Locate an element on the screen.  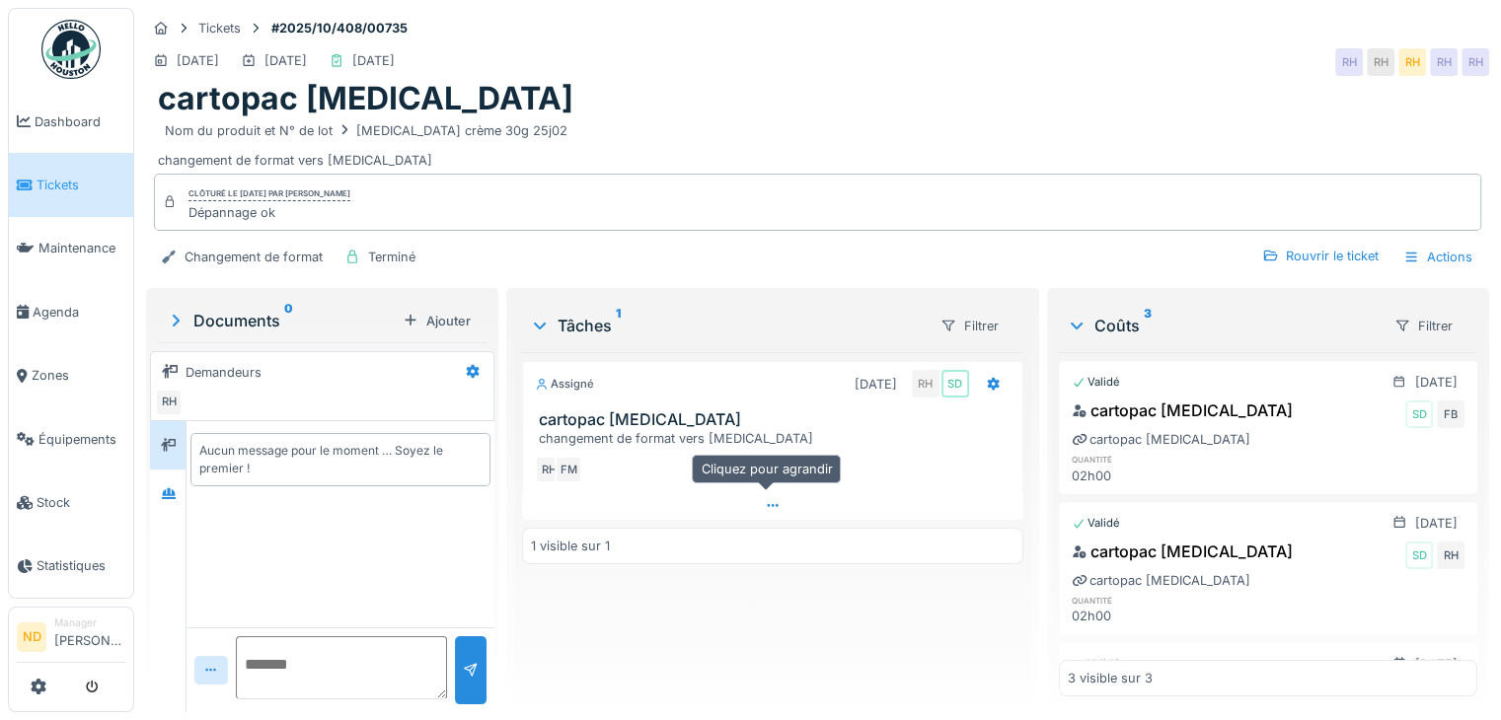
span: Dashboard is located at coordinates (80, 121).